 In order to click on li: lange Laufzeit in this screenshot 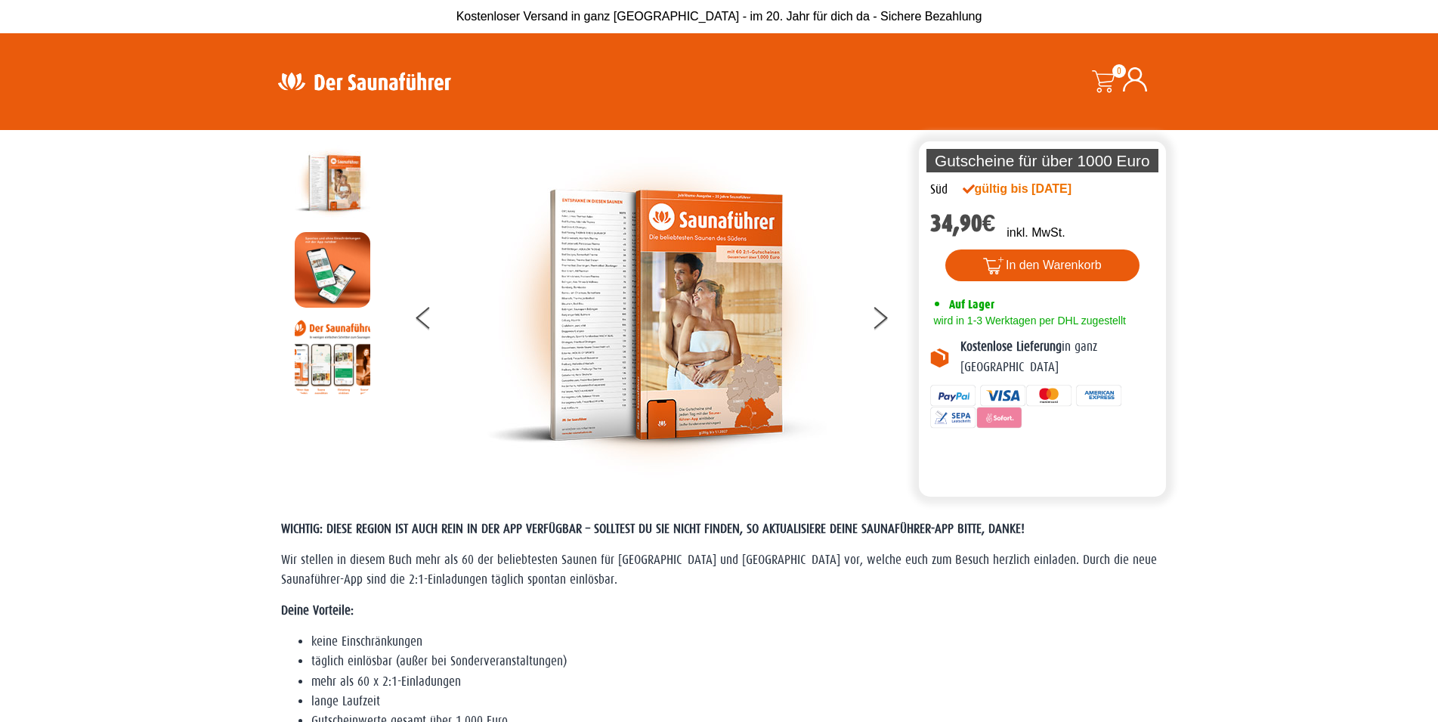, I will do `click(734, 701)`.